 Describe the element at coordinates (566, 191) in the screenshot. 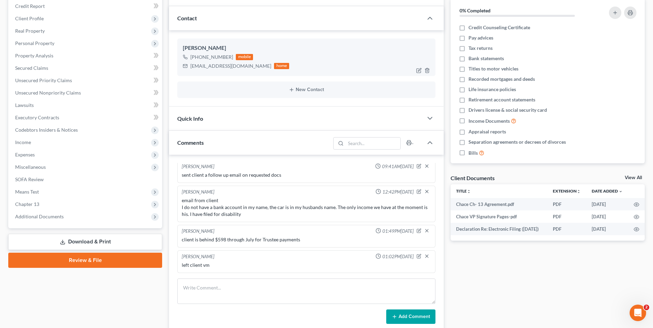

I see `a: Extensionunfold_more` at that location.